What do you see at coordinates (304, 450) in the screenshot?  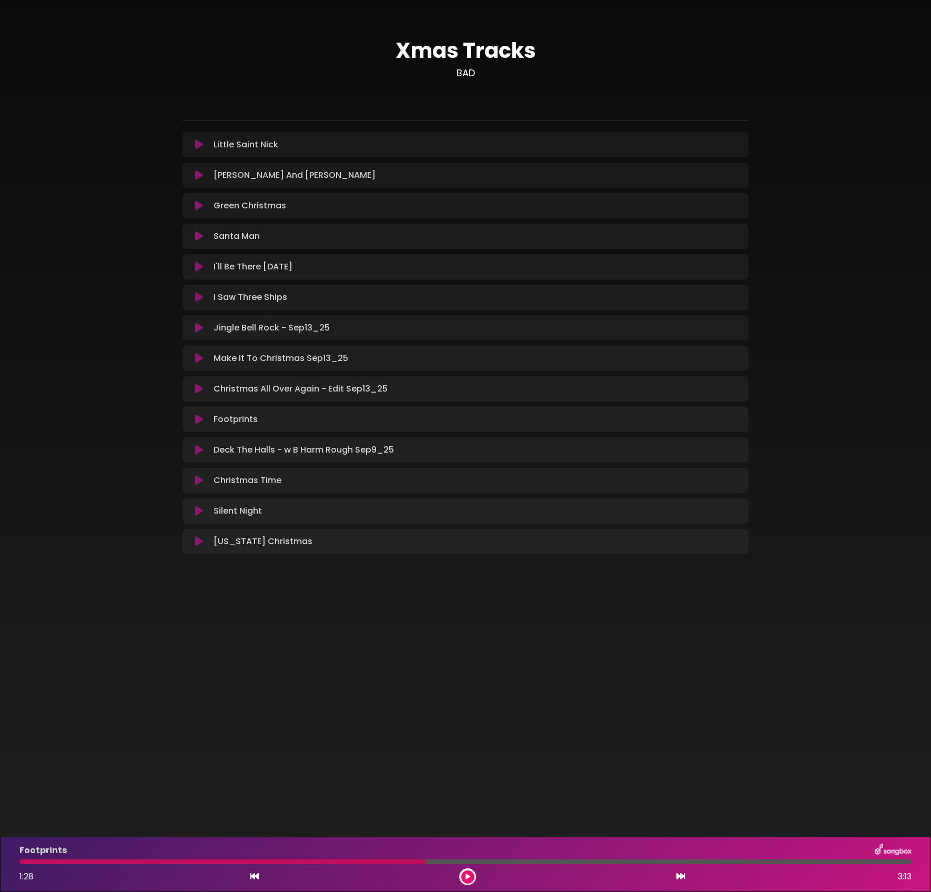 I see `p: Deck The Halls - w B Harm Rough Sep9_25` at bounding box center [304, 450].